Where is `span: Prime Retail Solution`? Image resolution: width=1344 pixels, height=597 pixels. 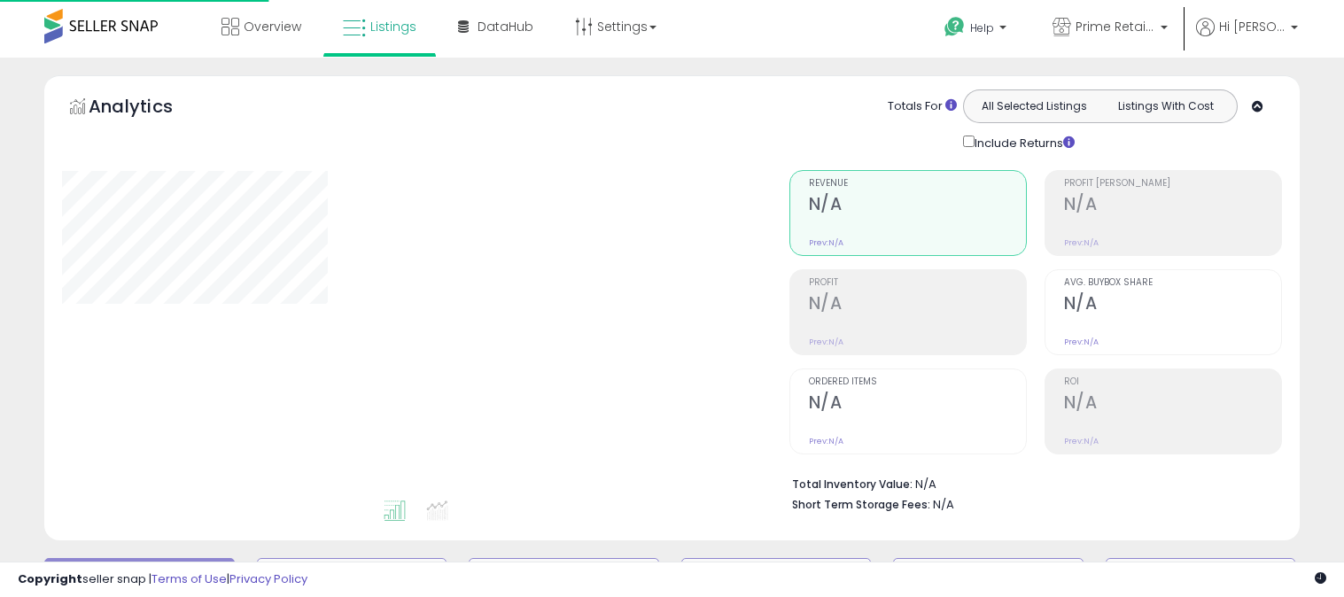 span: Prime Retail Solution is located at coordinates (1115, 27).